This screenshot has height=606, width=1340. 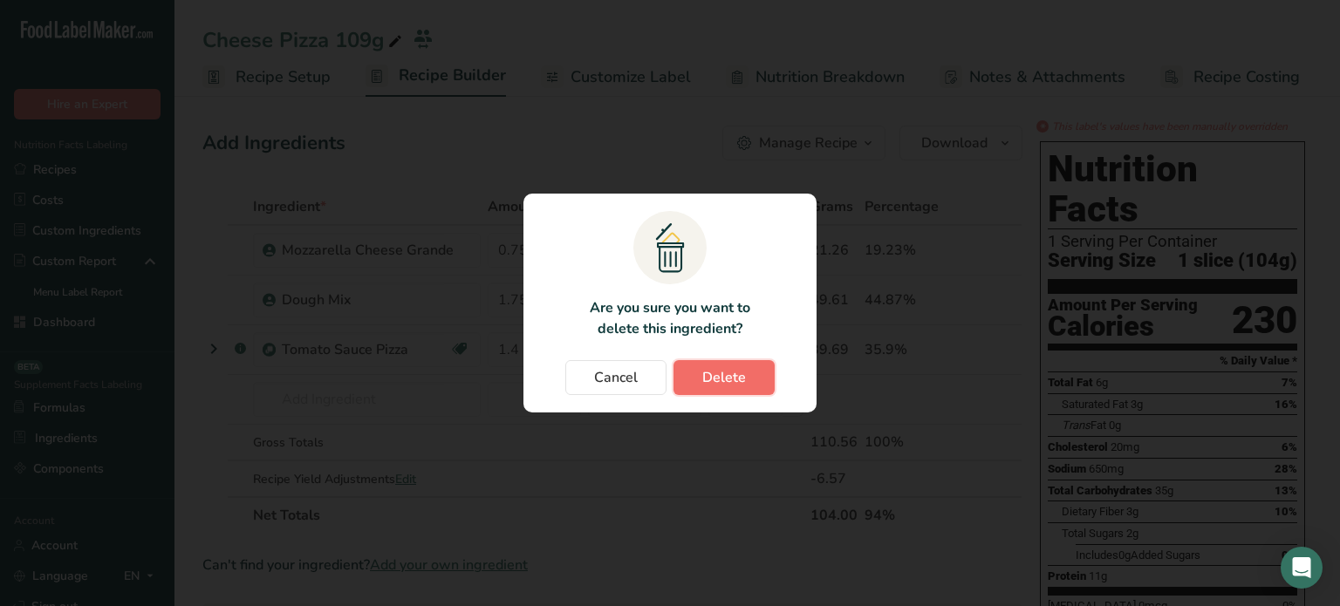 I want to click on button: Cancel, so click(x=616, y=378).